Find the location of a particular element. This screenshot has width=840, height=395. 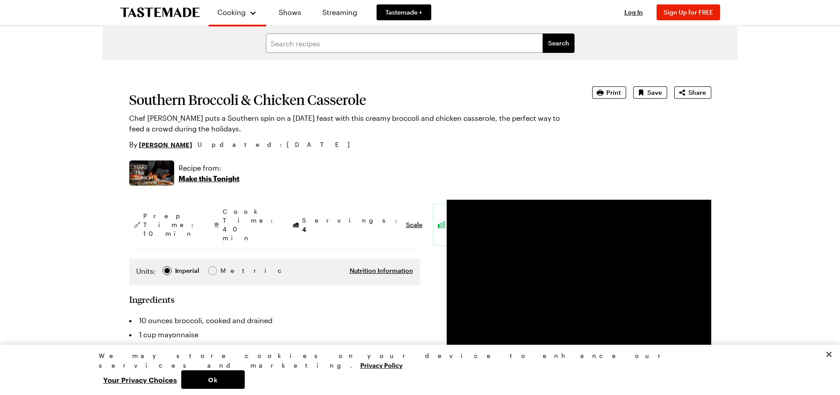

span: Log In is located at coordinates (633, 12).